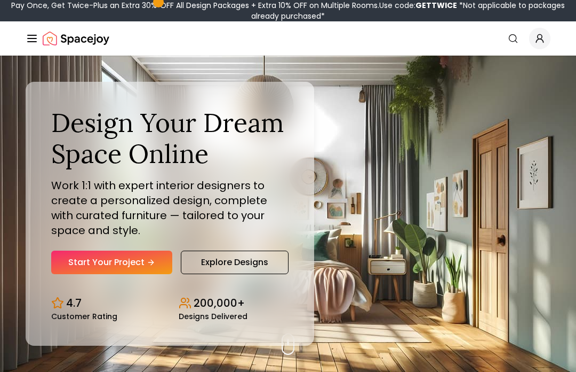 This screenshot has width=576, height=372. Describe the element at coordinates (219, 303) in the screenshot. I see `p: 200,000+` at that location.